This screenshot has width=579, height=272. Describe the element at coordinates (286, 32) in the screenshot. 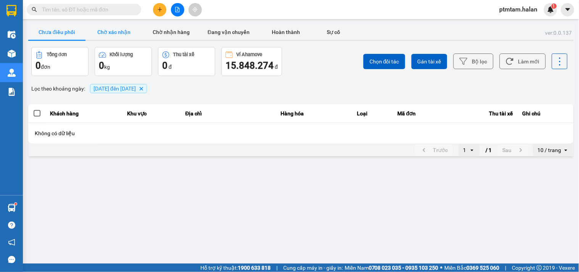

I see `button: Hoàn thành` at that location.